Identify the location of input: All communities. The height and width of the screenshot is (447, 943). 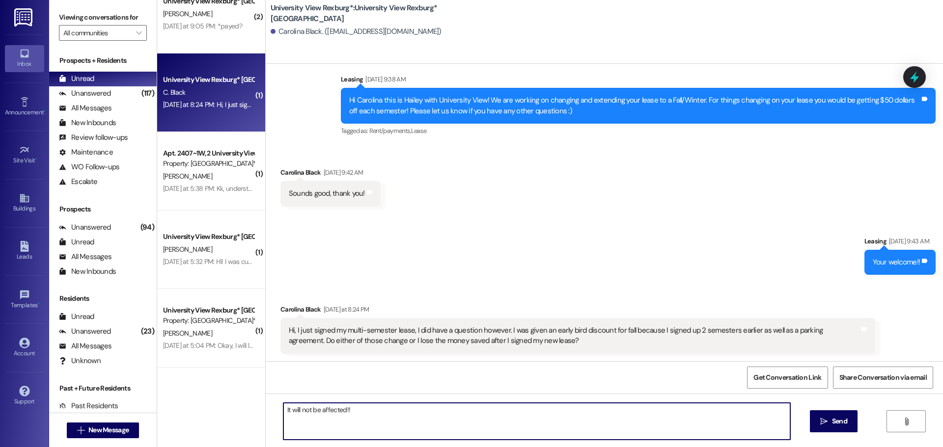
(97, 33).